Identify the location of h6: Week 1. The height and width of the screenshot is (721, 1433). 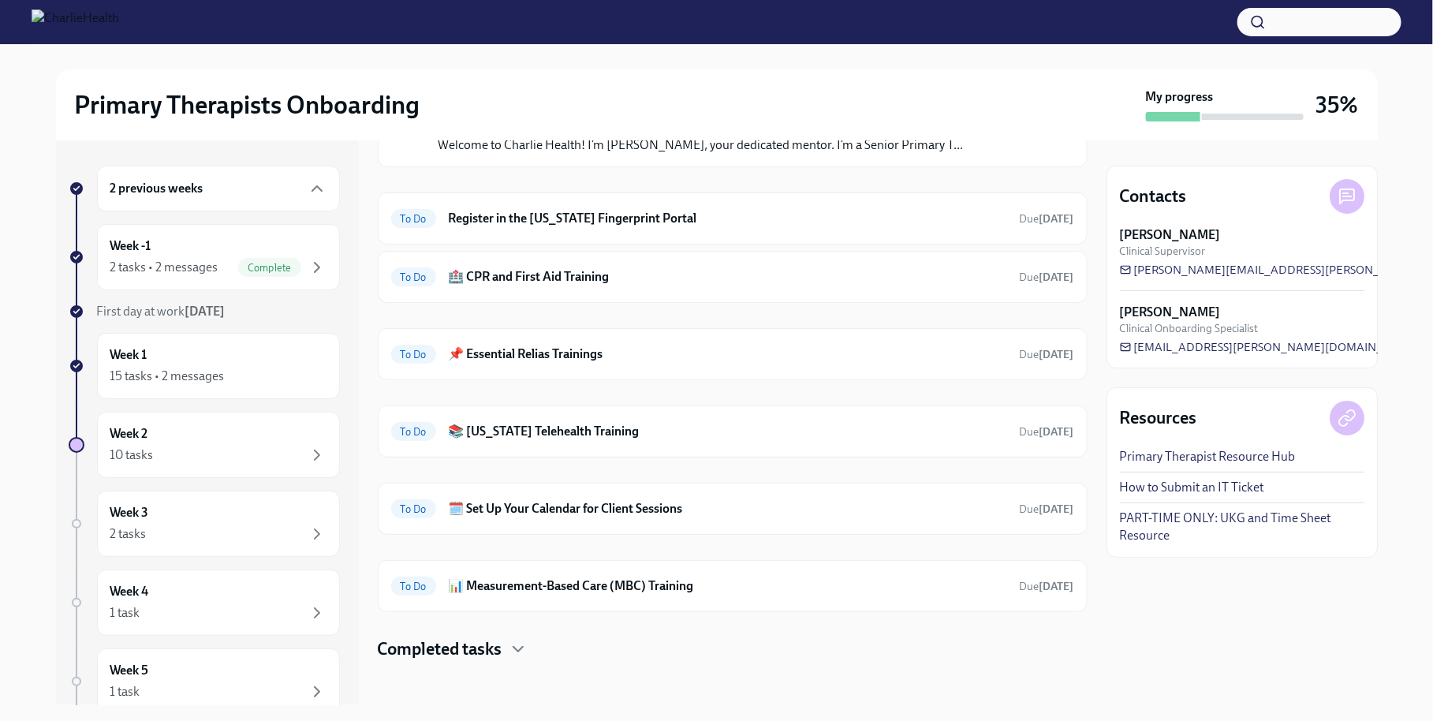
(129, 355).